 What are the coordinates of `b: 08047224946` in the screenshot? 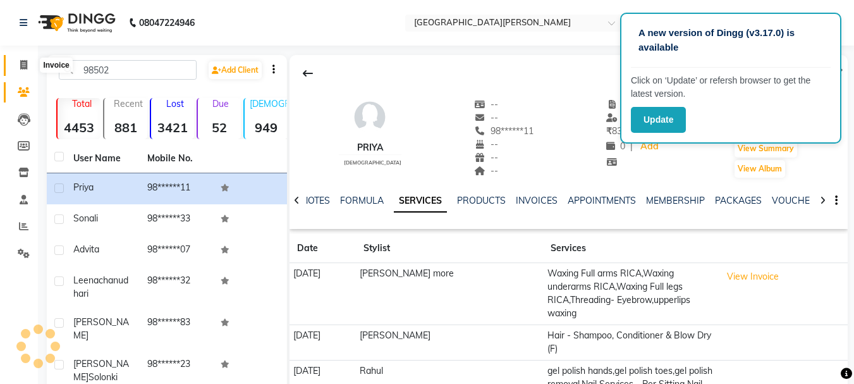 It's located at (167, 23).